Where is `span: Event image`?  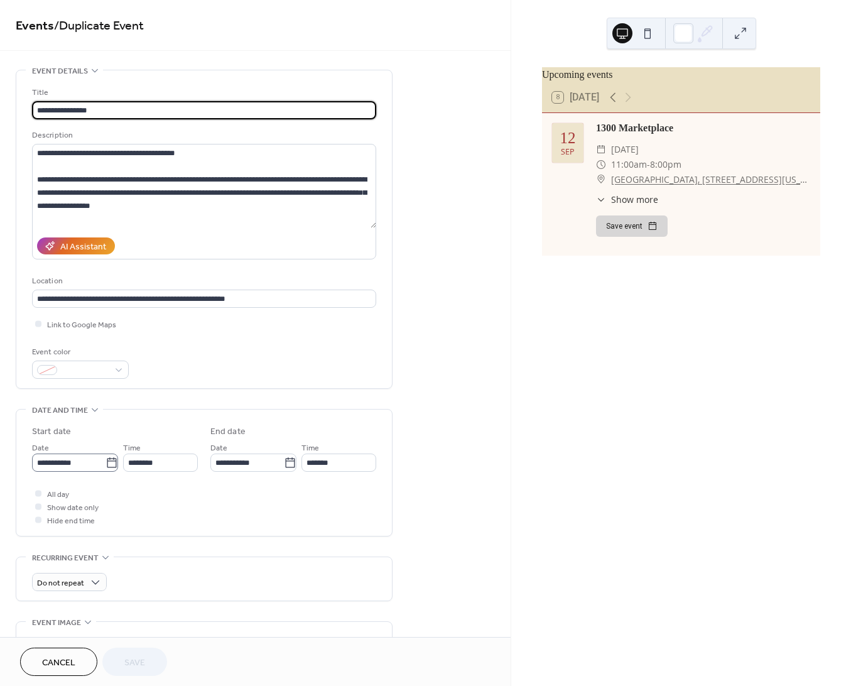
span: Event image is located at coordinates (57, 622).